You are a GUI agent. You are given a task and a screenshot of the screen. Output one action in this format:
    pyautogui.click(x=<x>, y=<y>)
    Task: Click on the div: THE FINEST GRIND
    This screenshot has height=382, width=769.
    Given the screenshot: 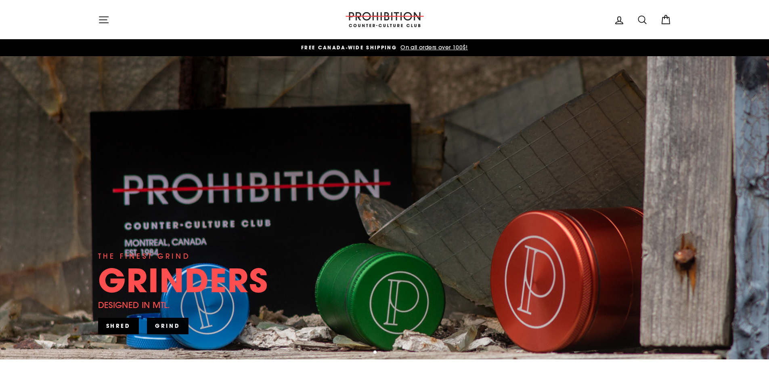 What is the action you would take?
    pyautogui.click(x=144, y=256)
    